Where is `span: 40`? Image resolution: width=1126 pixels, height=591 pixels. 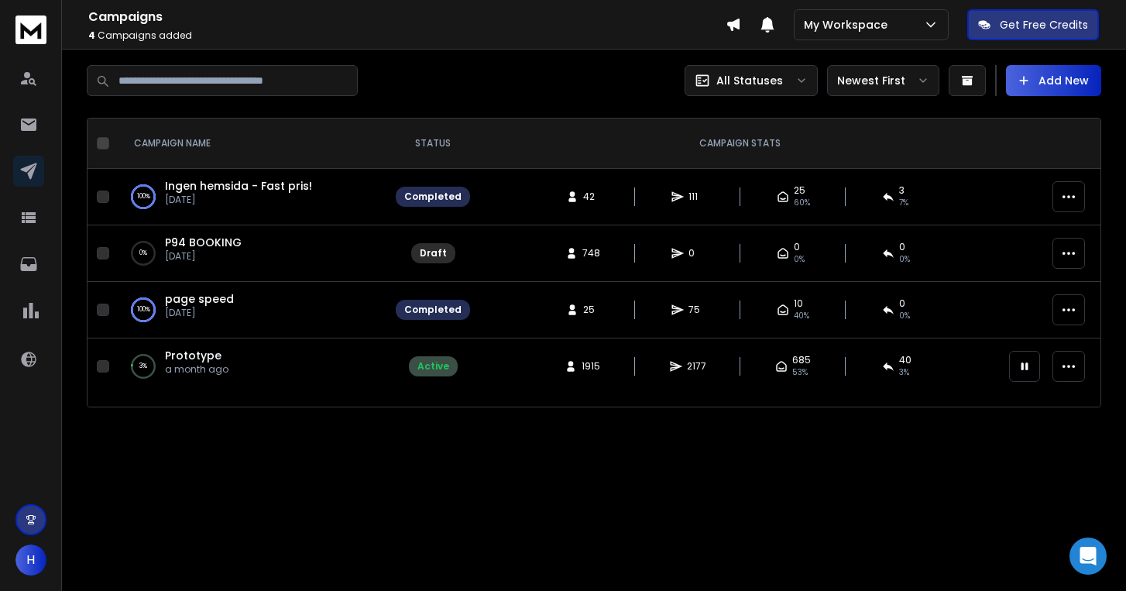 span: 40 is located at coordinates (906, 360).